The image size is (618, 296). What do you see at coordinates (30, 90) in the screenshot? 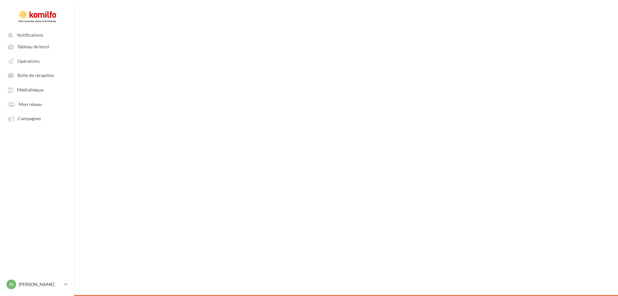
I see `span: Médiathèque` at bounding box center [30, 90].